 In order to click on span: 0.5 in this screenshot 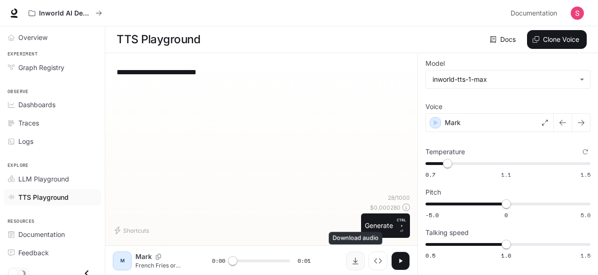, I will do `click(430, 255)`.